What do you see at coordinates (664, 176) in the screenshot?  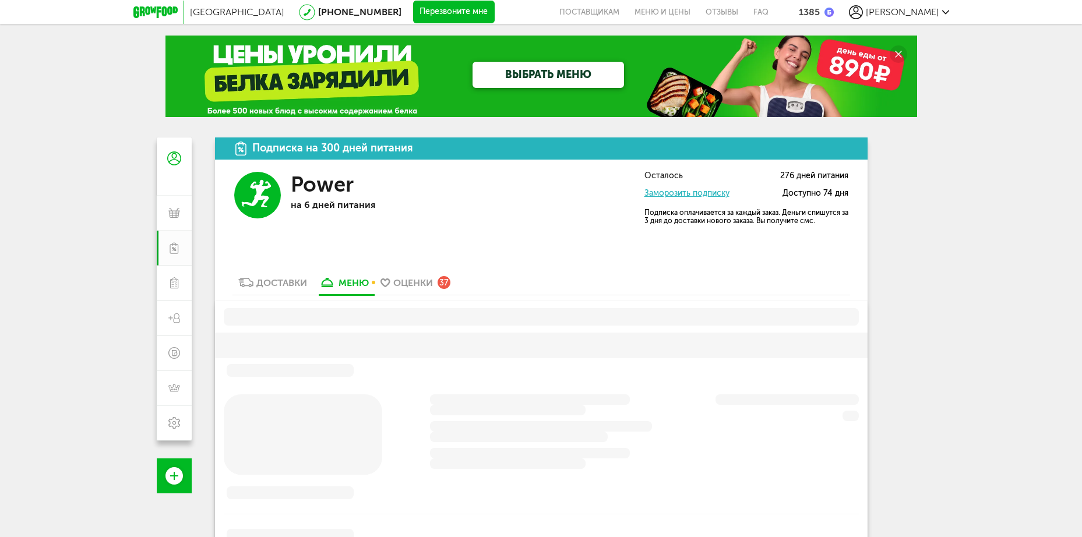 I see `span: Осталось` at bounding box center [664, 176].